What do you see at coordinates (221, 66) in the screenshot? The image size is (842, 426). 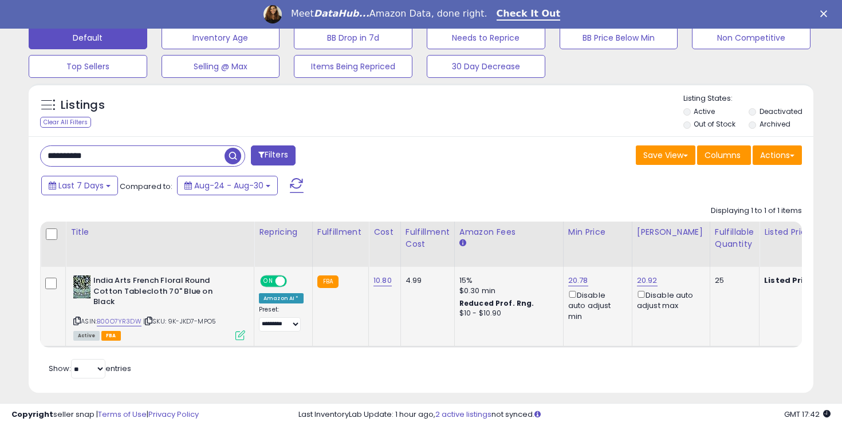 I see `button: Selling @ Max` at bounding box center [221, 66].